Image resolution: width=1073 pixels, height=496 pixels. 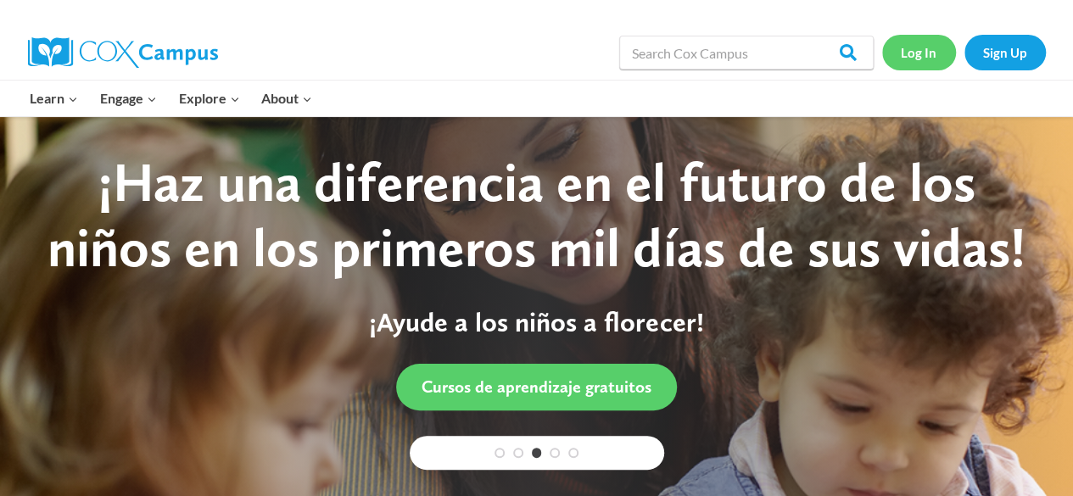 What do you see at coordinates (536, 322) in the screenshot?
I see `p: ¡Ayude a los niños a florecer!` at bounding box center [536, 322].